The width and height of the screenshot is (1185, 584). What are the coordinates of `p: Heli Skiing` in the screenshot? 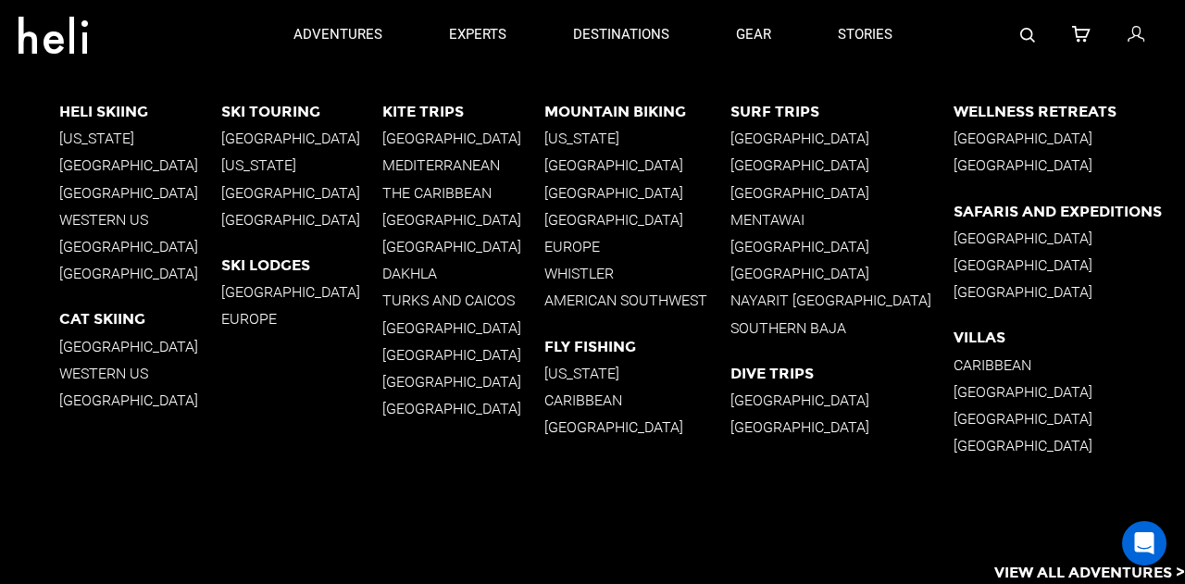 It's located at (140, 111).